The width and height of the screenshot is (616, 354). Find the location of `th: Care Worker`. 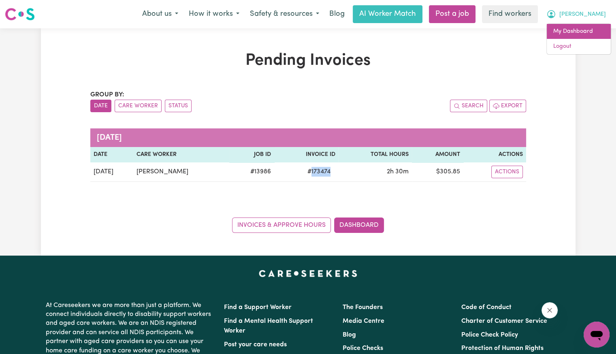

th: Care Worker is located at coordinates (181, 155).